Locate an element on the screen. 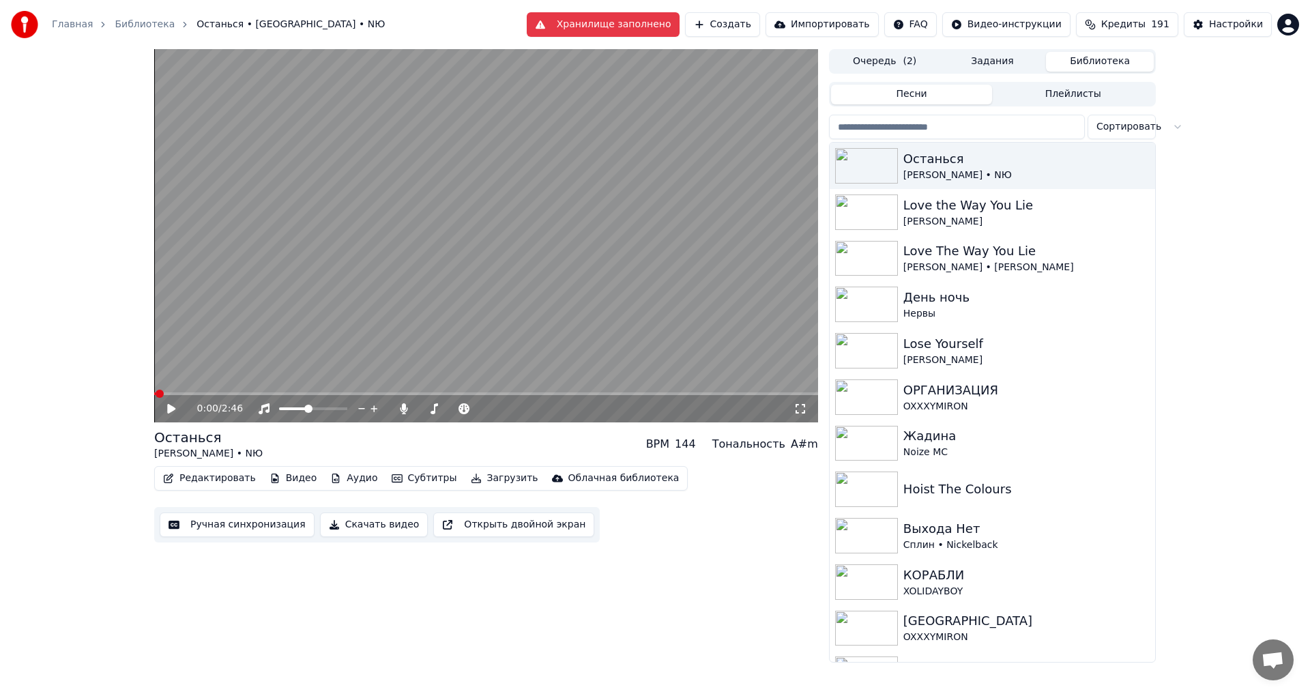 This screenshot has height=694, width=1310. div: Hoist The Colours is located at coordinates (1026, 489).